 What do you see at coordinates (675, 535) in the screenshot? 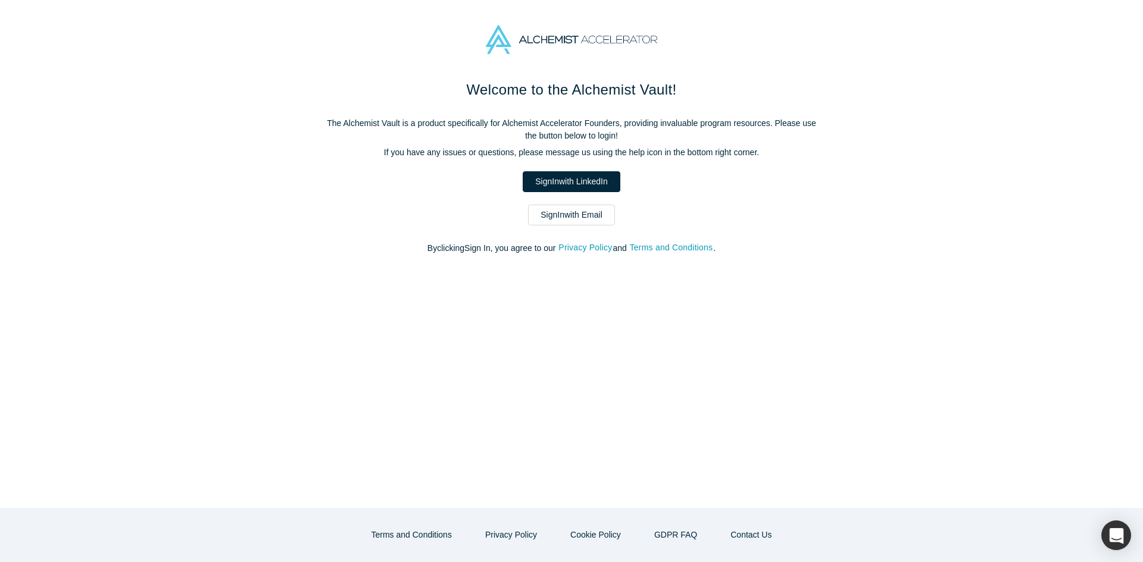
I see `a: GDPR FAQ` at bounding box center [675, 535].